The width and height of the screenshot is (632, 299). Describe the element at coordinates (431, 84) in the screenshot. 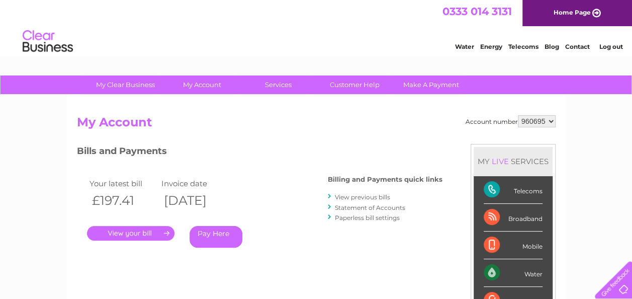

I see `a: Make A Payment` at that location.